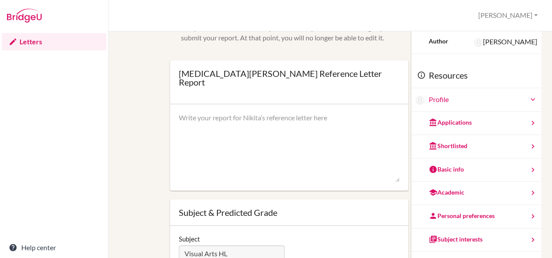 Image resolution: width=552 pixels, height=258 pixels. What do you see at coordinates (476, 75) in the screenshot?
I see `div: Resources` at bounding box center [476, 75].